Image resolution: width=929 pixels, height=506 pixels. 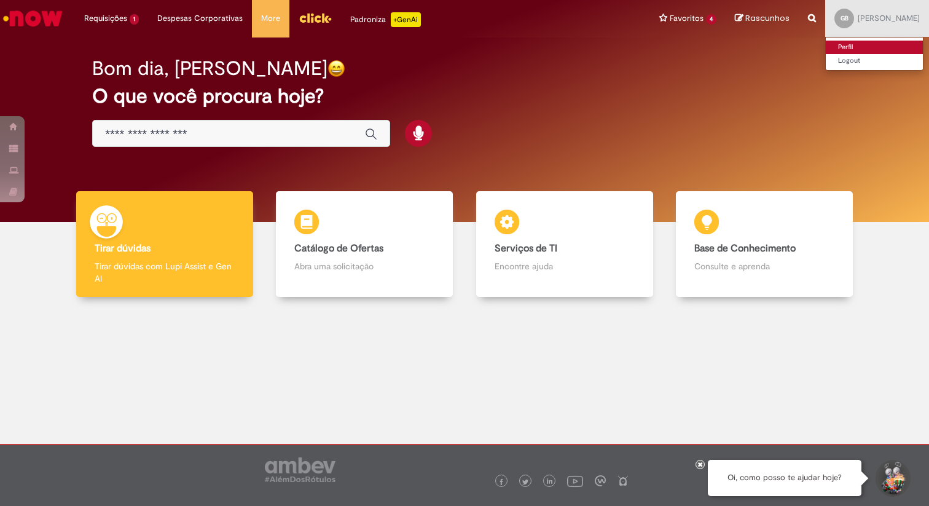 I want to click on b: Tirar dúvidas, so click(x=122, y=248).